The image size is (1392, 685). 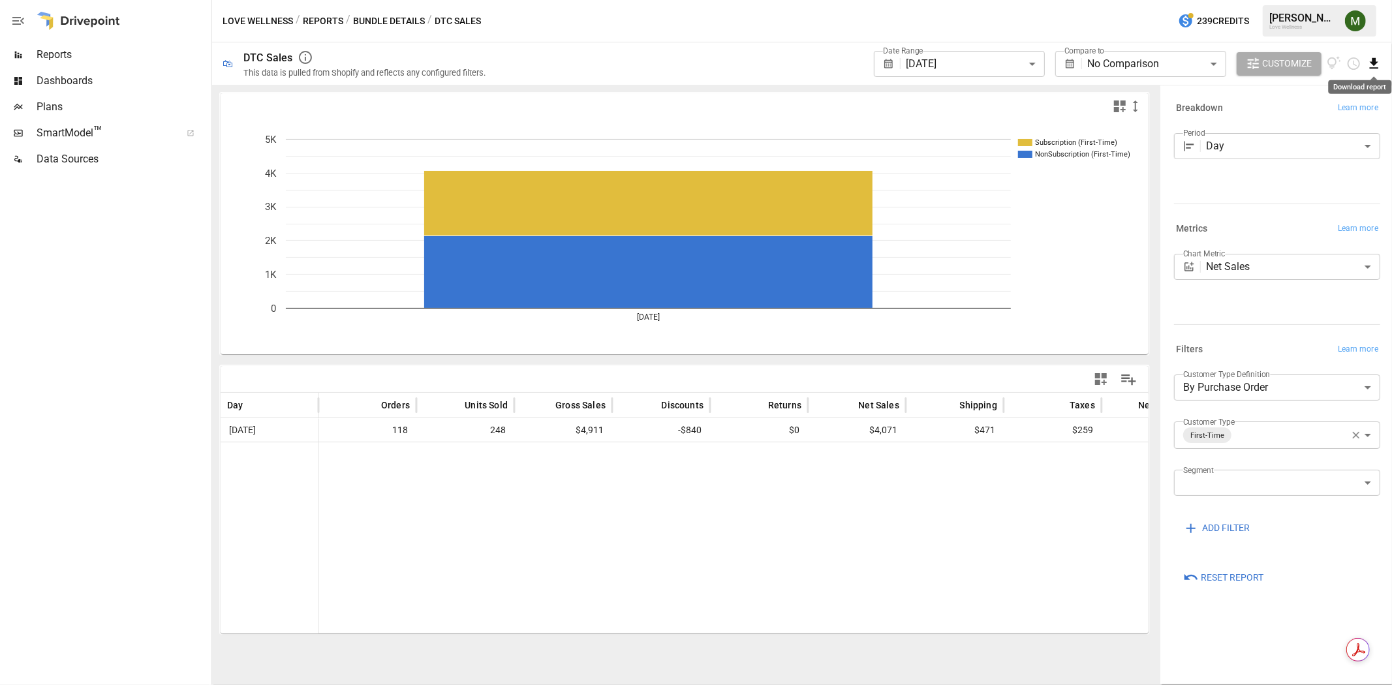 I want to click on img: Meredith Lacasse, so click(x=1356, y=21).